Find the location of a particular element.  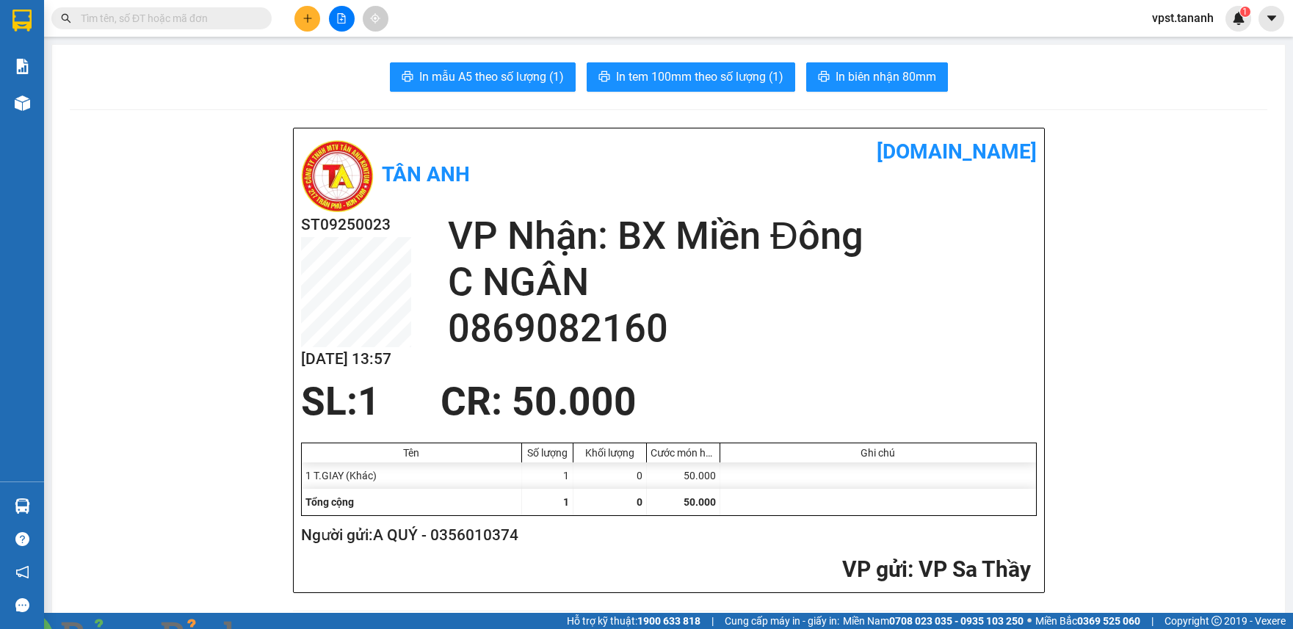

img: solution-icon is located at coordinates (22, 66).